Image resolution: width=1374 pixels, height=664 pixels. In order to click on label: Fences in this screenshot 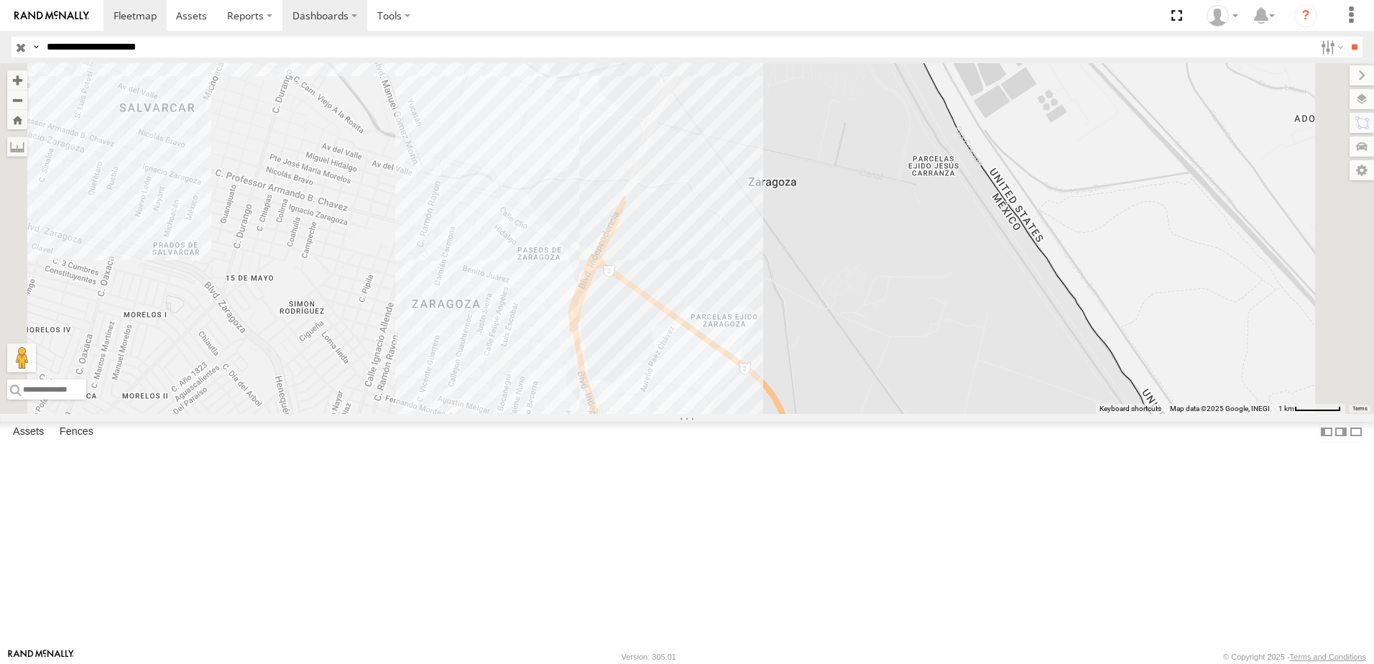, I will do `click(76, 432)`.